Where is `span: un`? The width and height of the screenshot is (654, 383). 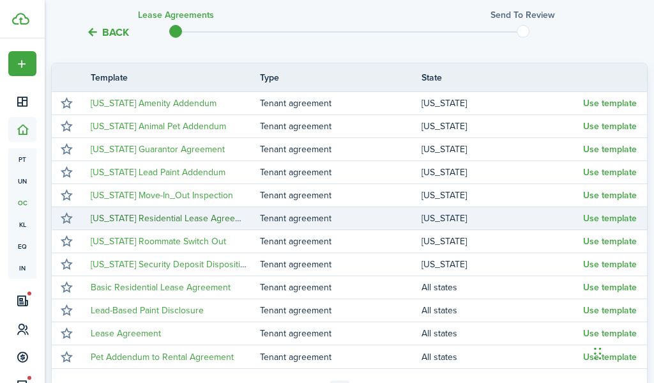
span: un is located at coordinates (22, 181).